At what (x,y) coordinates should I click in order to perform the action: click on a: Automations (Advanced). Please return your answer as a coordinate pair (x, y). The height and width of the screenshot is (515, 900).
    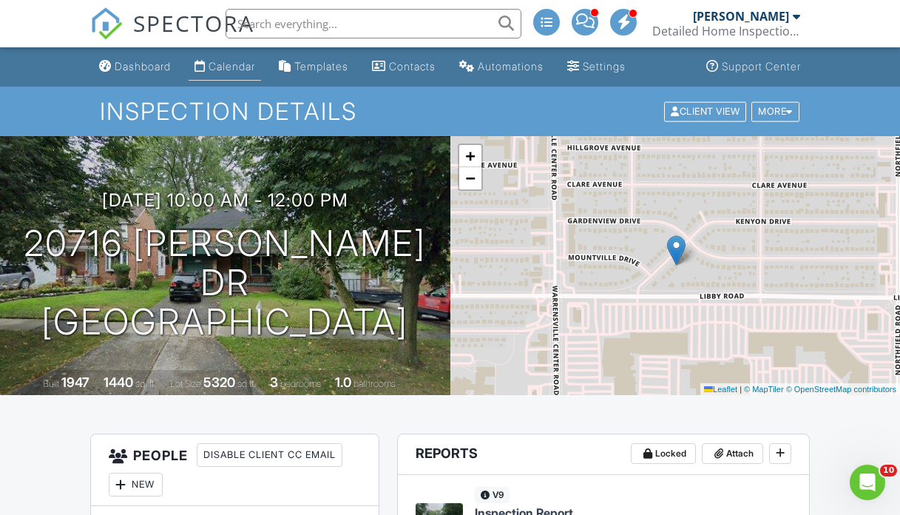
    Looking at the image, I should click on (501, 67).